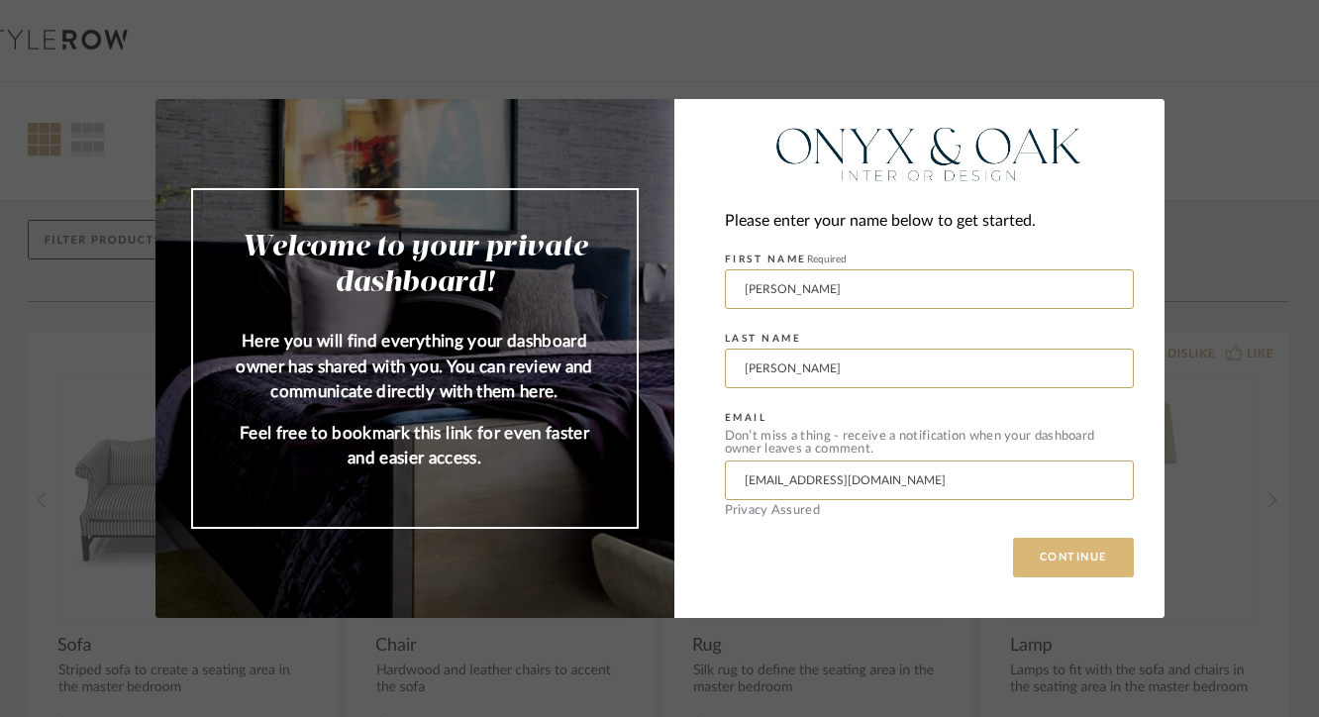 This screenshot has height=717, width=1319. Describe the element at coordinates (415, 446) in the screenshot. I see `p: Feel free to bookmark this link for even faster and easier access.` at that location.